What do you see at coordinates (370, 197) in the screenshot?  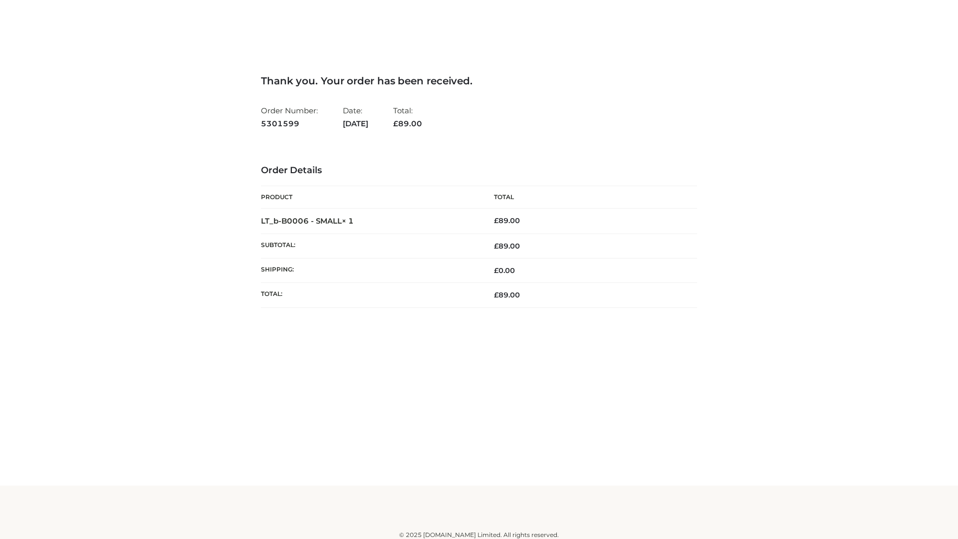 I see `th: Product` at bounding box center [370, 197].